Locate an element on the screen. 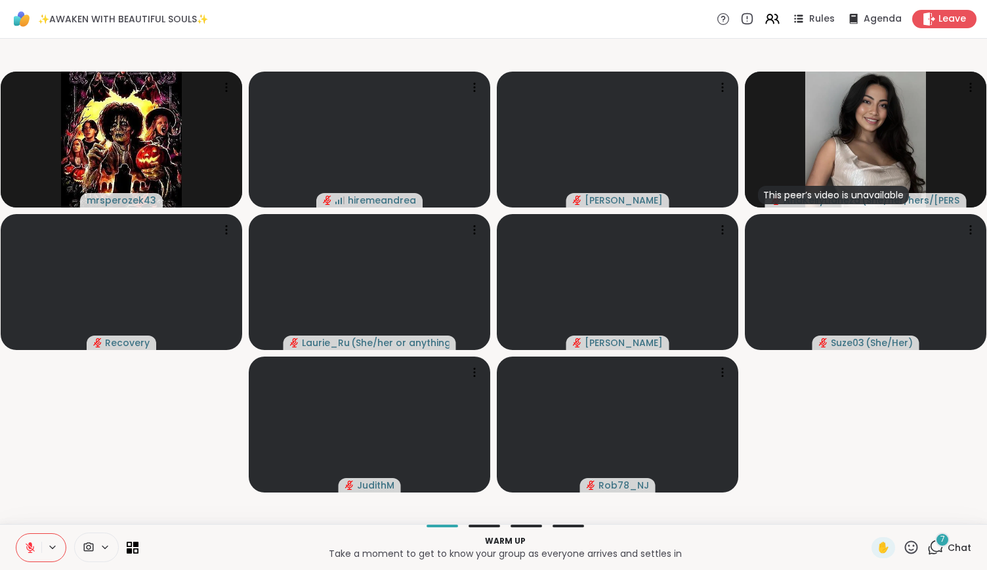  span: Laurie_Ru is located at coordinates (325, 343).